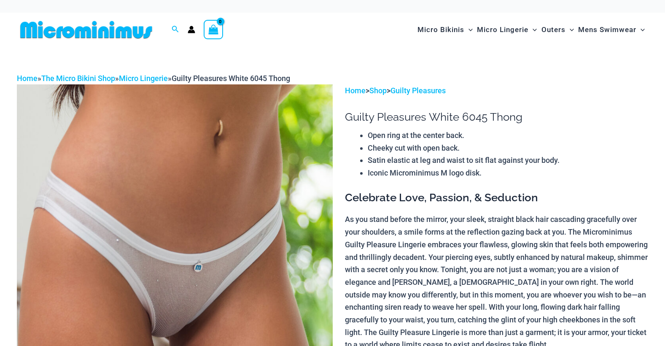  I want to click on h3: Celebrate Love, Passion, & Seduction, so click(496, 198).